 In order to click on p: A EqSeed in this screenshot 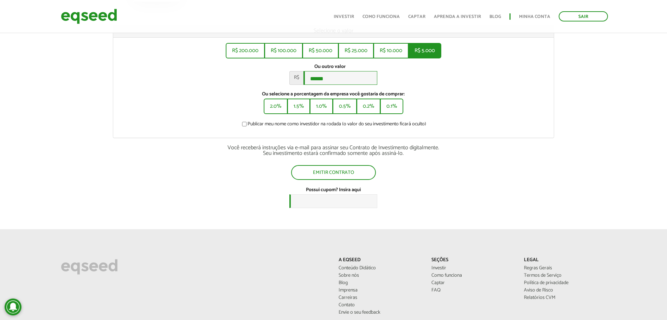, I will do `click(380, 260)`.